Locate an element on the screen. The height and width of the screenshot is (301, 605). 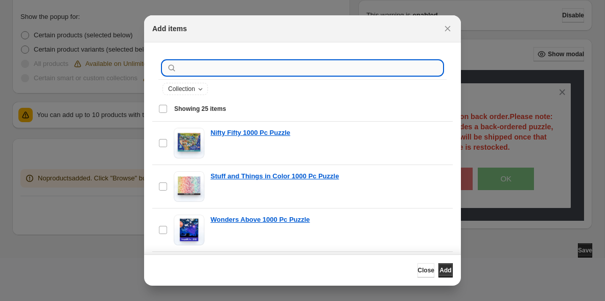
span: Add is located at coordinates (445, 270).